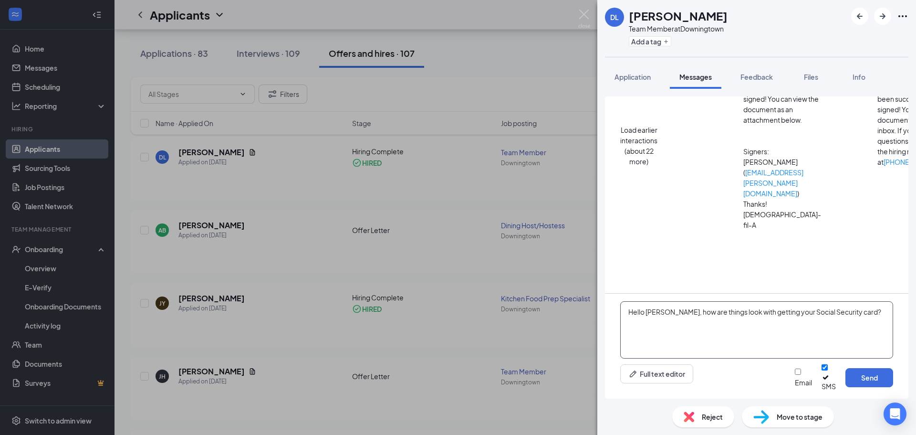 This screenshot has height=435, width=916. Describe the element at coordinates (757, 77) in the screenshot. I see `span: Feedback` at that location.